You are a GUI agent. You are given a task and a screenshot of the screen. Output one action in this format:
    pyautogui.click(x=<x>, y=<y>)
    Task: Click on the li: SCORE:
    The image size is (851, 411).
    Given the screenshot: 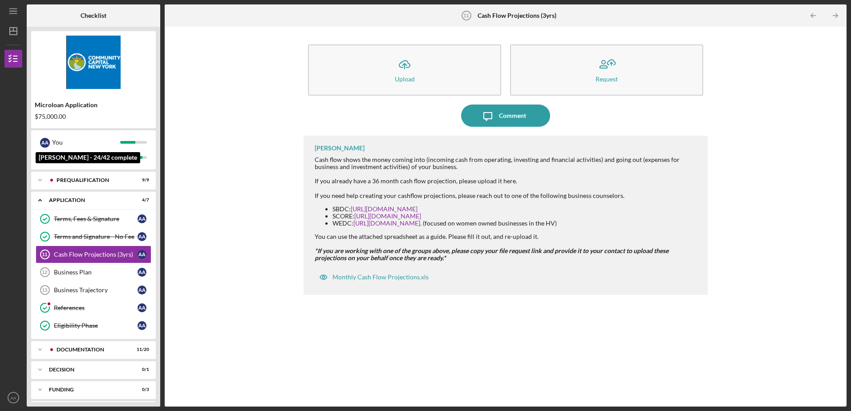 What is the action you would take?
    pyautogui.click(x=515, y=216)
    